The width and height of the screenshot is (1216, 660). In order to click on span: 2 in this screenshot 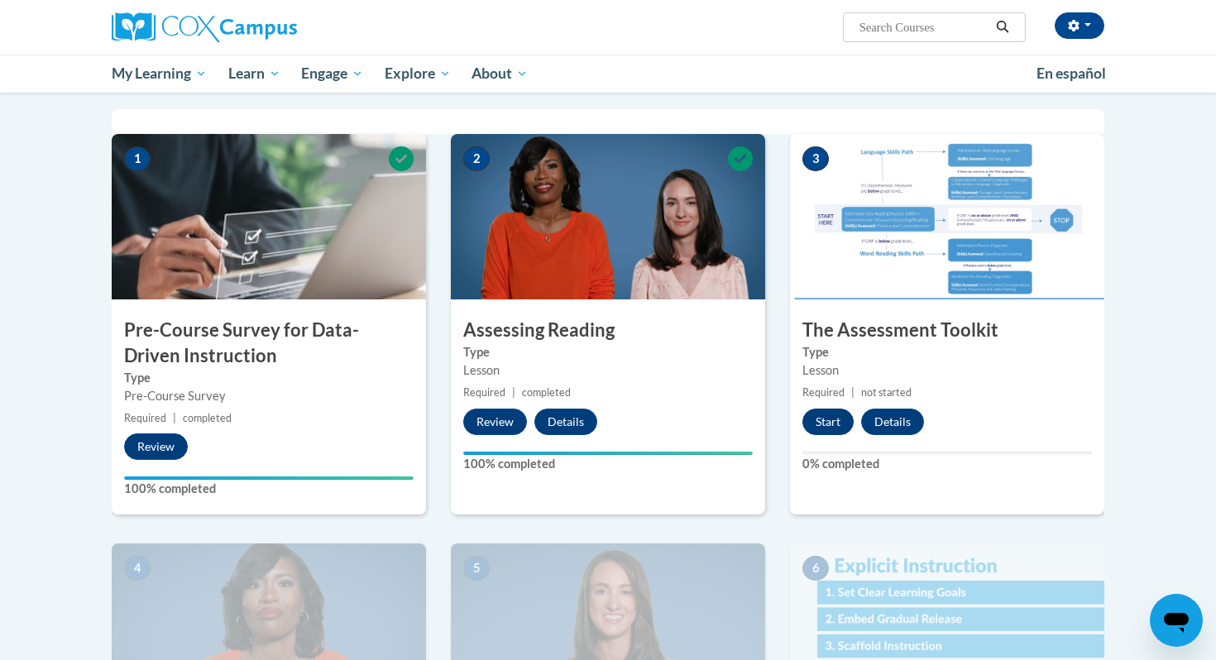, I will do `click(477, 159)`.